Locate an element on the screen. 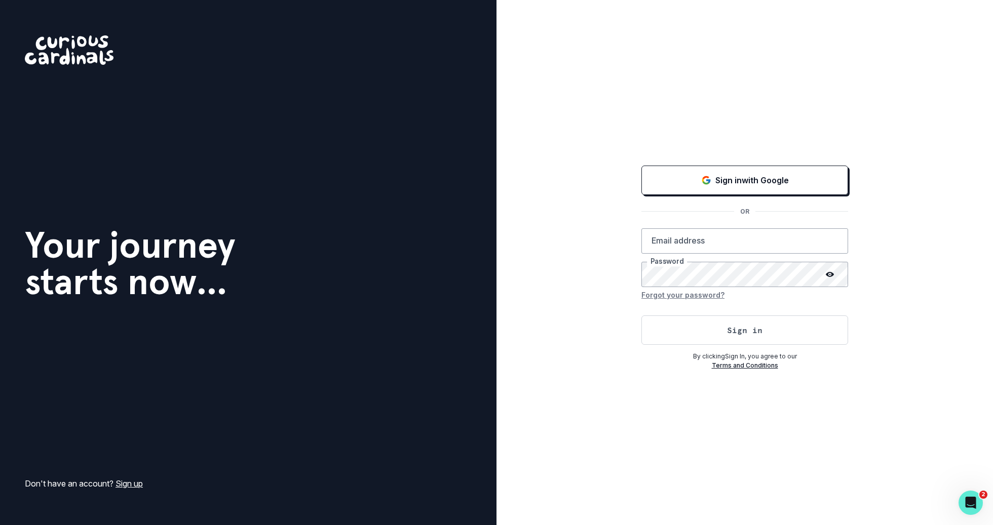 The image size is (993, 525). a: Terms and Conditions is located at coordinates (745, 365).